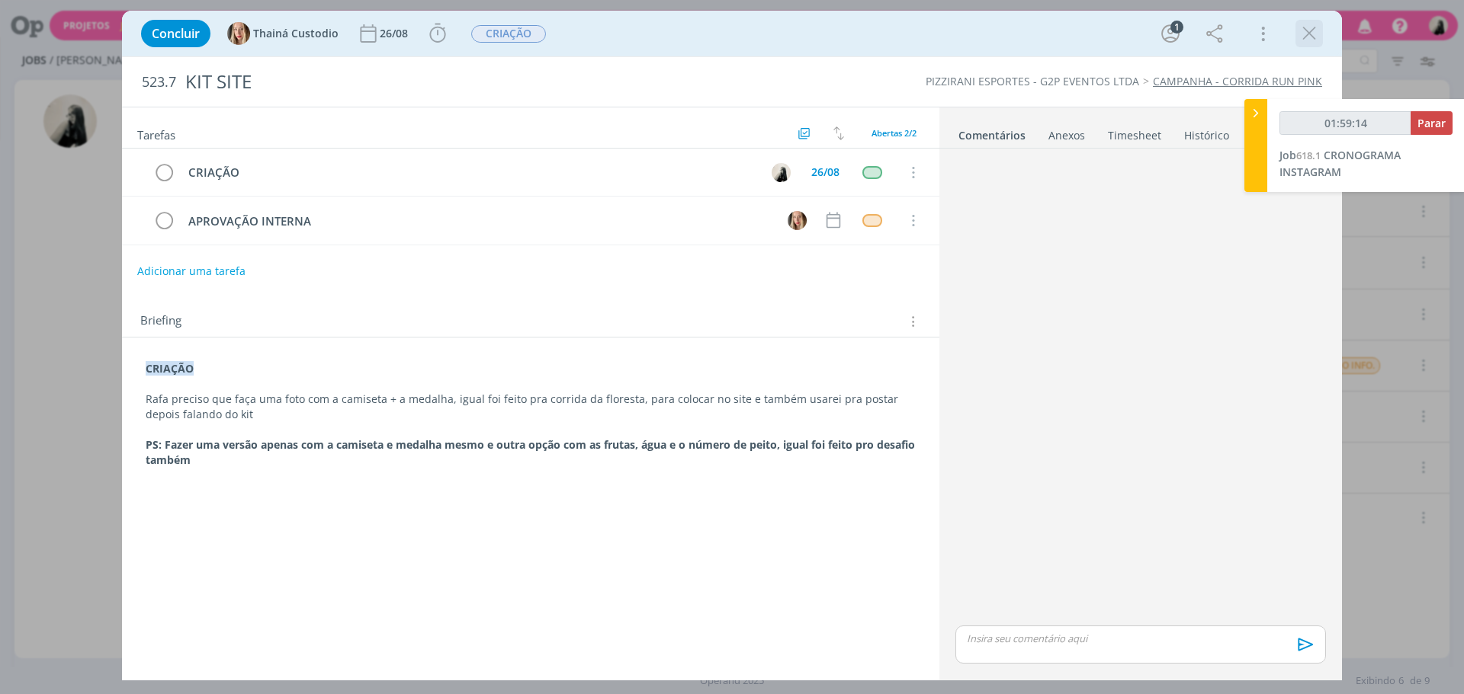 The width and height of the screenshot is (1464, 694). What do you see at coordinates (1032, 81) in the screenshot?
I see `a: PIZZIRANI ESPORTES - G2P EVENTOS LTDA` at bounding box center [1032, 81].